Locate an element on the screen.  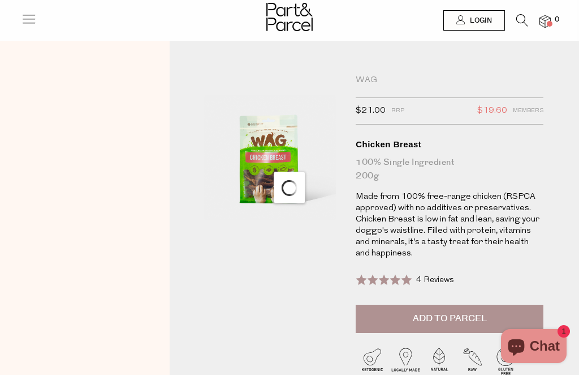
span: $21.00 is located at coordinates (371, 111).